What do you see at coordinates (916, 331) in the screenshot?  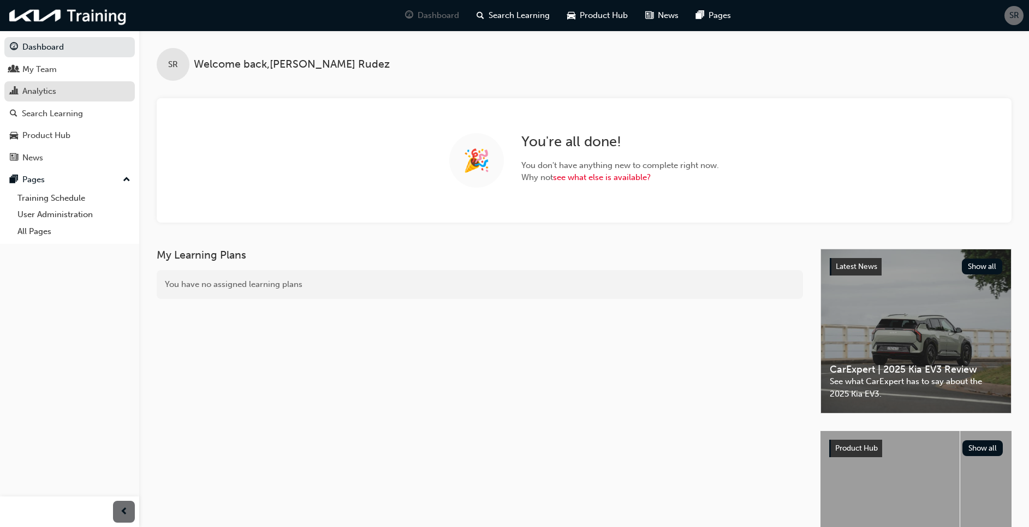 I see `a: Latest NewsShow allCarExpert | 2025 Kia EV3 ReviewSee what CarExpert has to say about the 2025 Ki...` at bounding box center [916, 331].